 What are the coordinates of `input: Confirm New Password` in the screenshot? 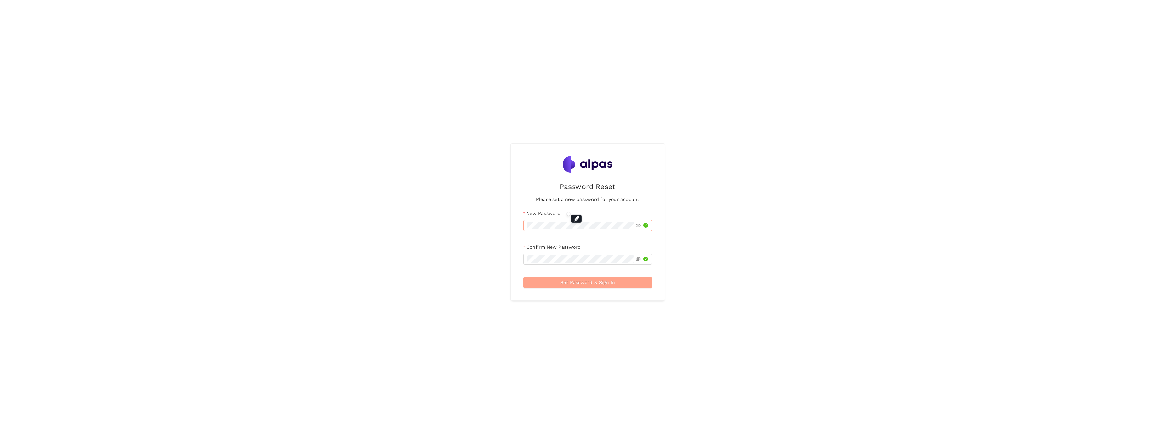 It's located at (581, 259).